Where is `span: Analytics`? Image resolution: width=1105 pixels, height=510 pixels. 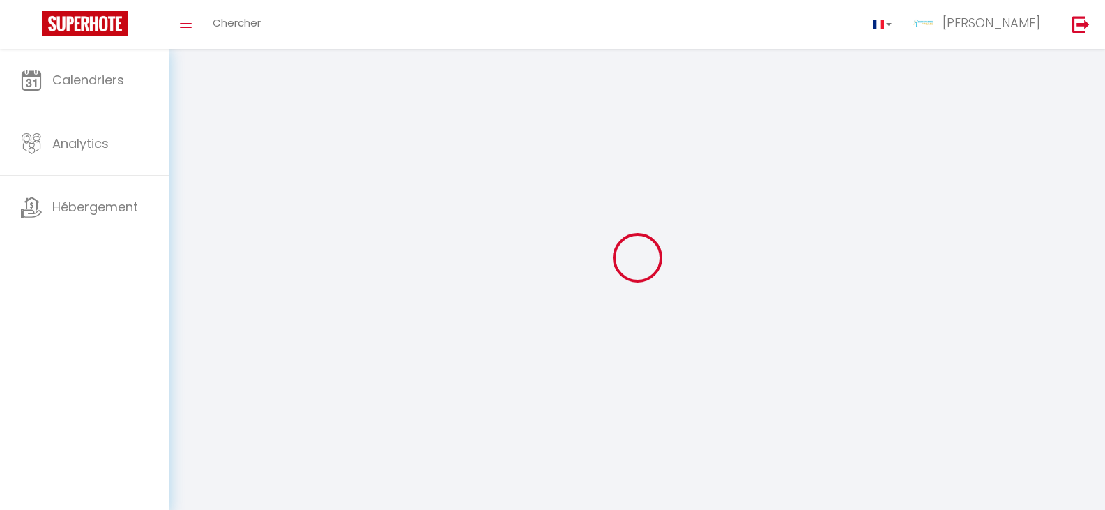
span: Analytics is located at coordinates (80, 143).